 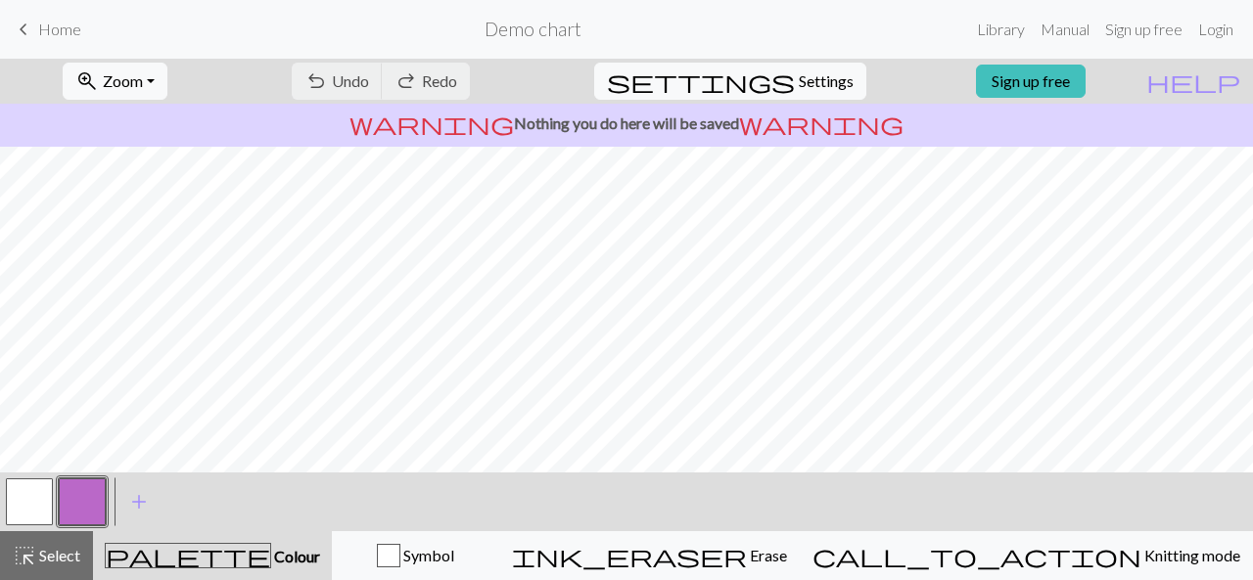 I want to click on span: Settings, so click(x=826, y=81).